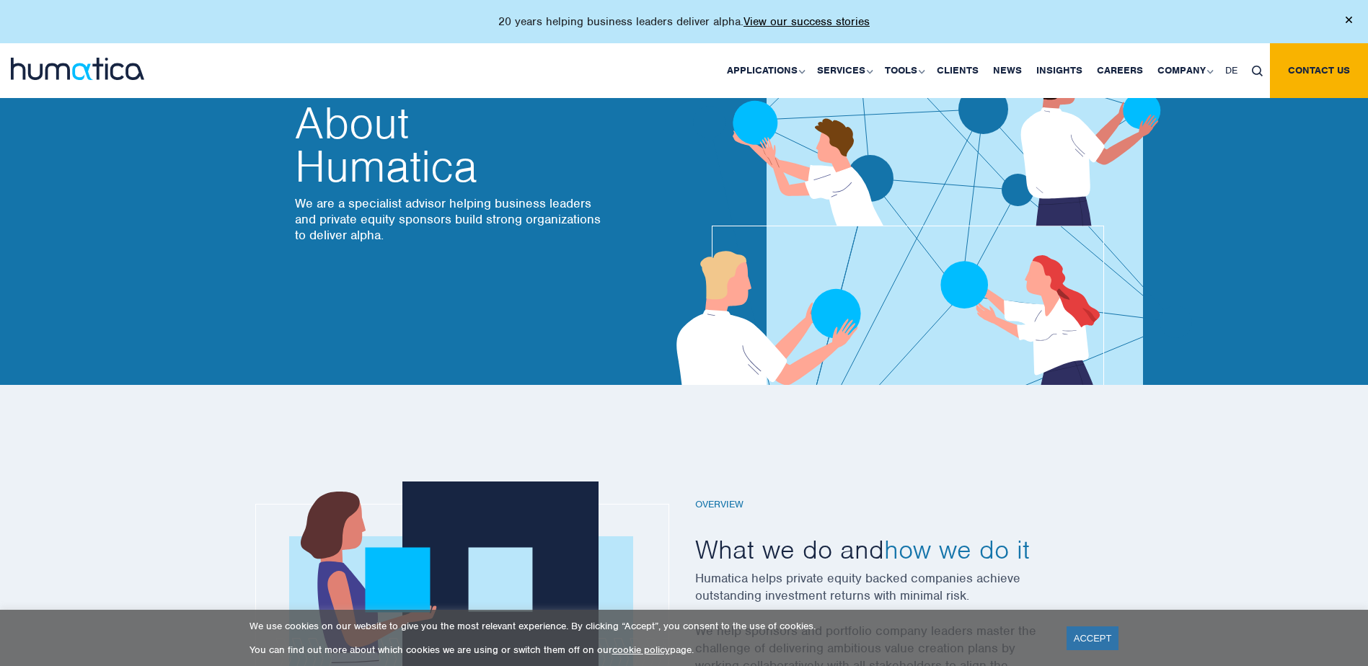  Describe the element at coordinates (450, 145) in the screenshot. I see `h2: Humatica` at that location.